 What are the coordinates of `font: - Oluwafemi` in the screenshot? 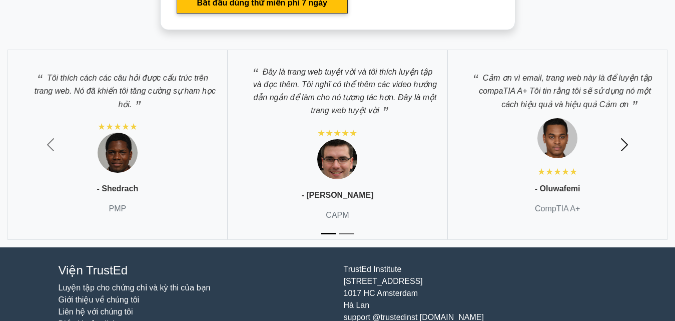 It's located at (558, 188).